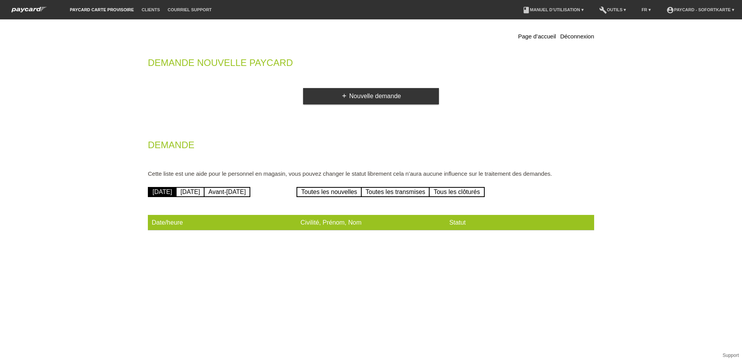  I want to click on i: book, so click(526, 10).